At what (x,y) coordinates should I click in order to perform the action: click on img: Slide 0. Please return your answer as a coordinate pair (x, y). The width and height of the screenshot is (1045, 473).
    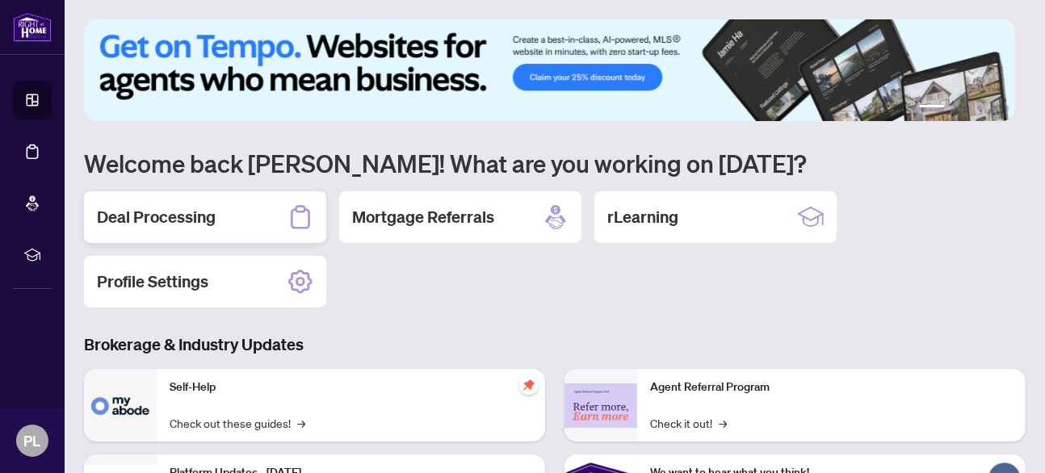
    Looking at the image, I should click on (549, 70).